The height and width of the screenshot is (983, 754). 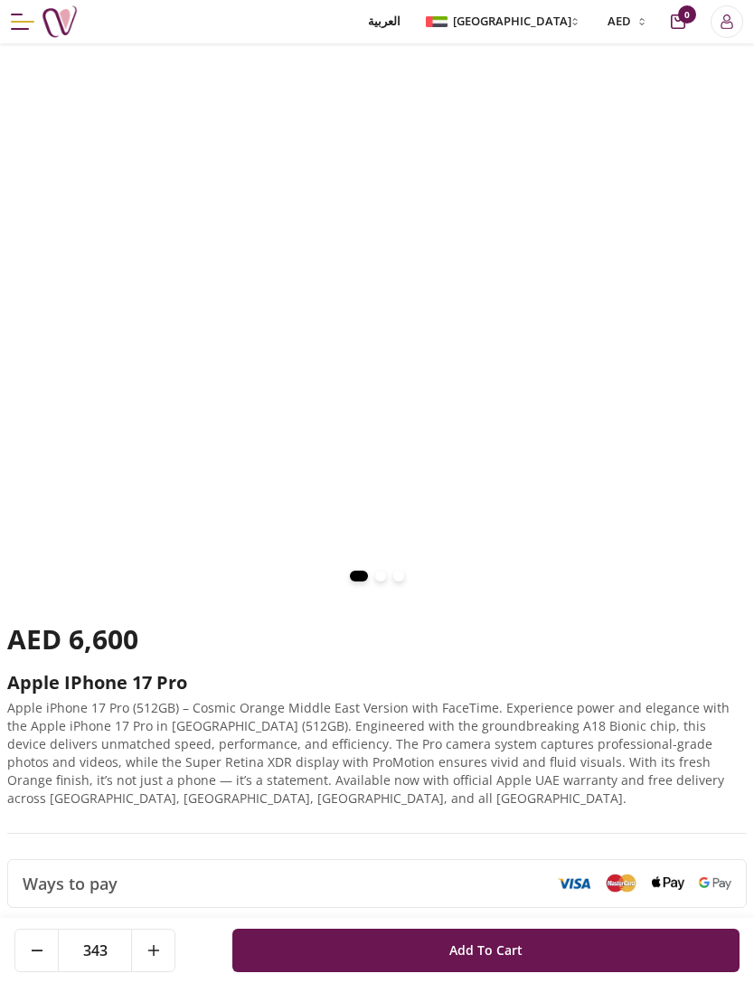 What do you see at coordinates (485, 950) in the screenshot?
I see `button: Add To Cart` at bounding box center [485, 950].